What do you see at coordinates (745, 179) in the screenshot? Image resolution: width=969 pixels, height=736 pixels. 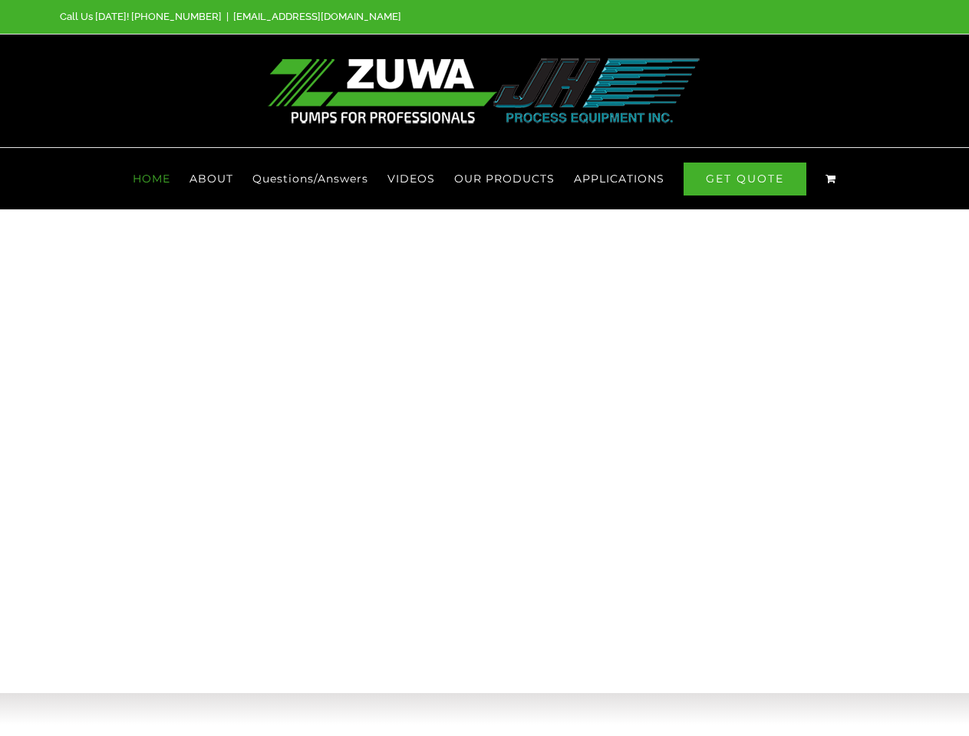 I see `span: GET QUOTE` at bounding box center [745, 179].